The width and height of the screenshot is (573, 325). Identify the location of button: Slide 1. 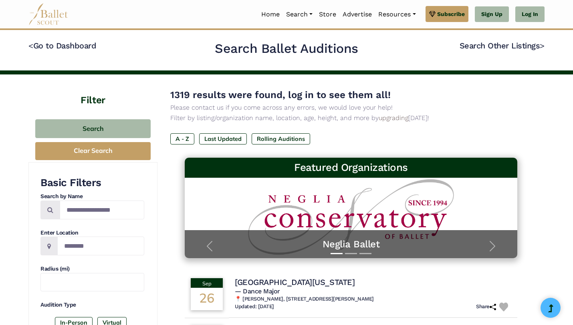
(336, 254).